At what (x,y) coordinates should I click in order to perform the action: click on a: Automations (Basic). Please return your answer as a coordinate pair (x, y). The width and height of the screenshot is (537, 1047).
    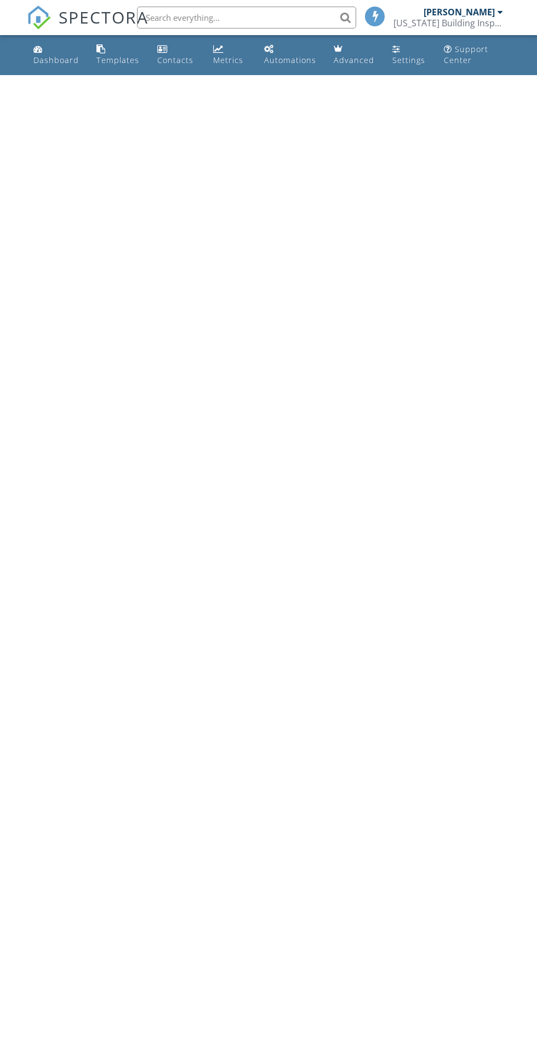
    Looking at the image, I should click on (290, 55).